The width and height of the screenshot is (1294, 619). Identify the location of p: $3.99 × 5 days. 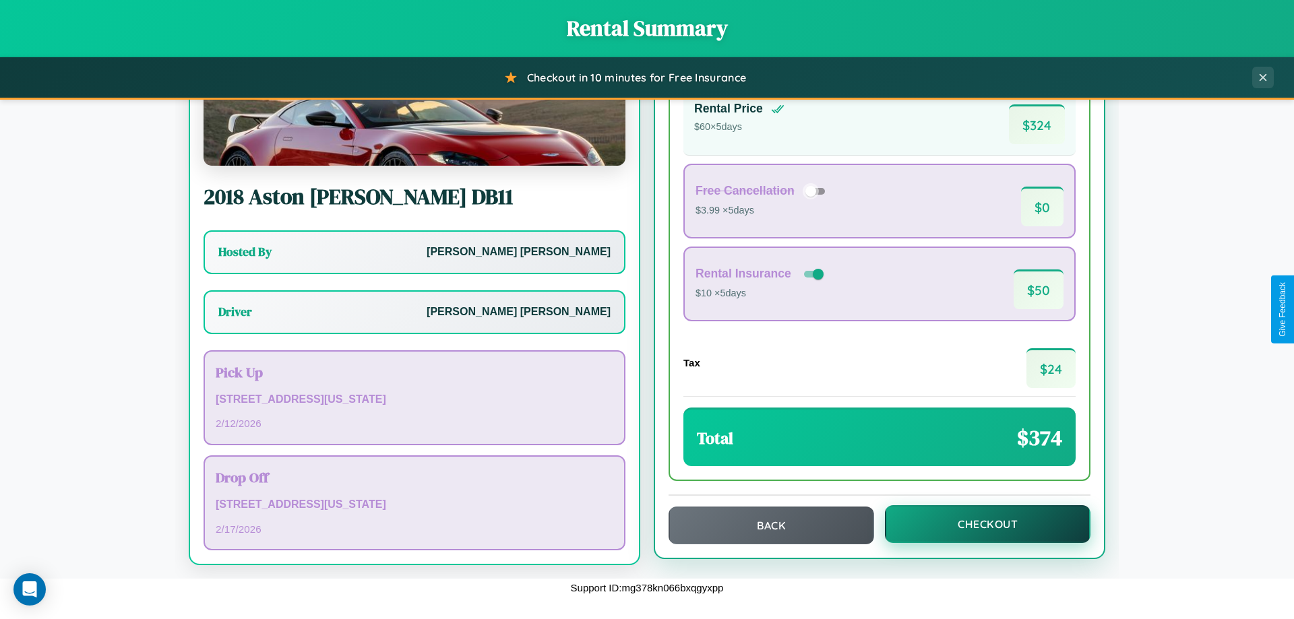
(762, 211).